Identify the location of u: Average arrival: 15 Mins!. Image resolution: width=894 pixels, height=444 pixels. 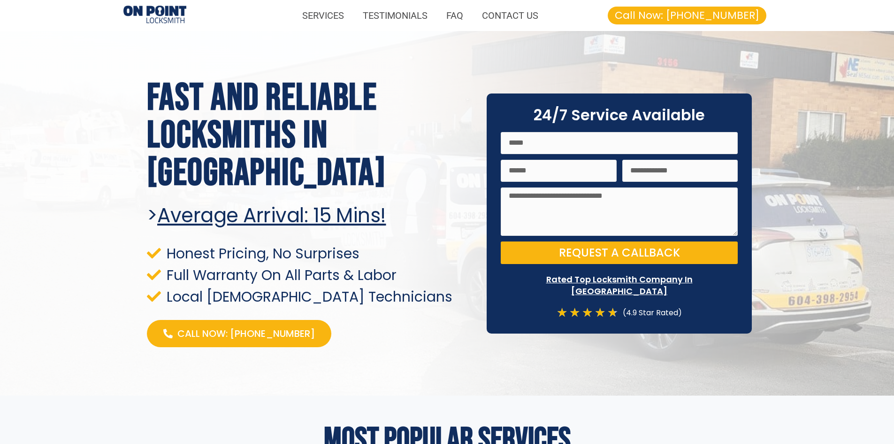
(272, 215).